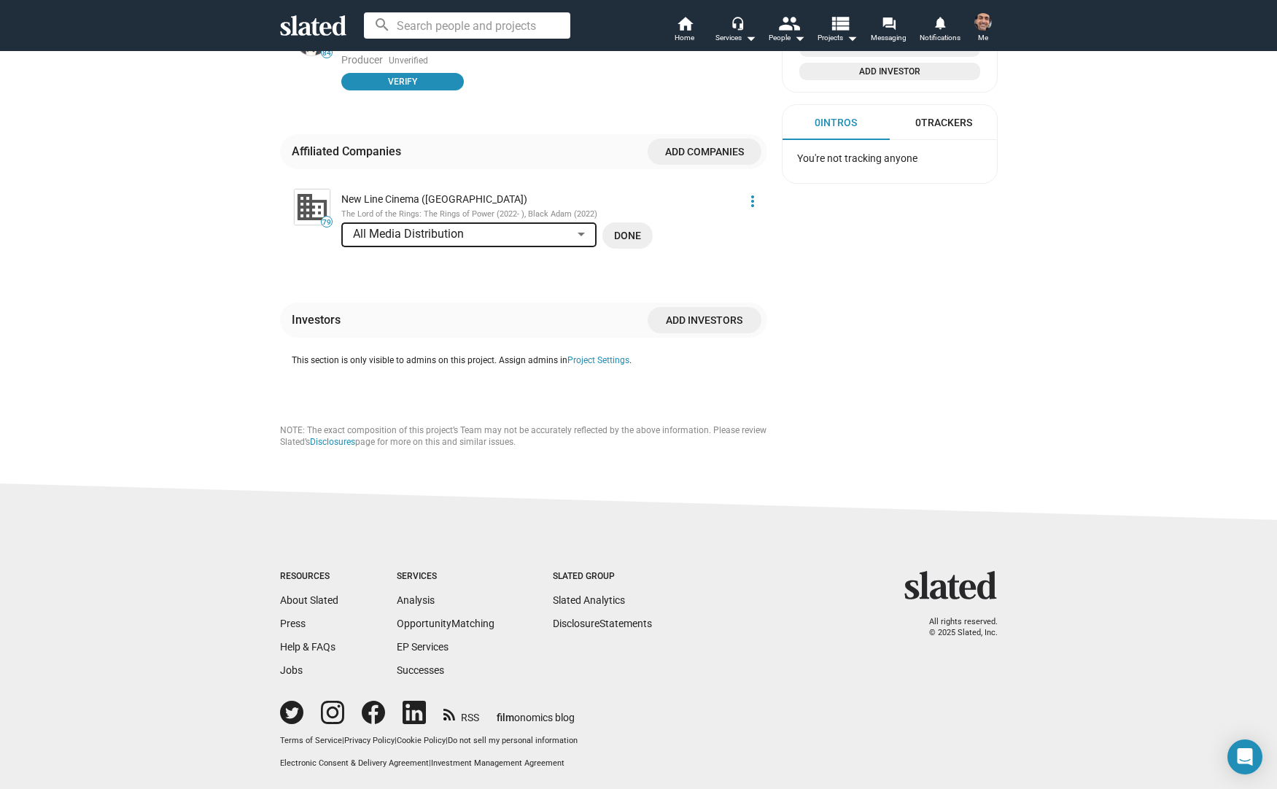 The image size is (1277, 789). Describe the element at coordinates (704, 320) in the screenshot. I see `span: Add investors` at that location.